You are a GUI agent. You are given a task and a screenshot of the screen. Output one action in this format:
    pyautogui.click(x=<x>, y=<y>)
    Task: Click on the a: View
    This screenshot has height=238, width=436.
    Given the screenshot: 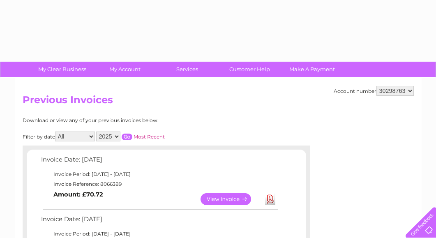 What is the action you would take?
    pyautogui.click(x=231, y=199)
    